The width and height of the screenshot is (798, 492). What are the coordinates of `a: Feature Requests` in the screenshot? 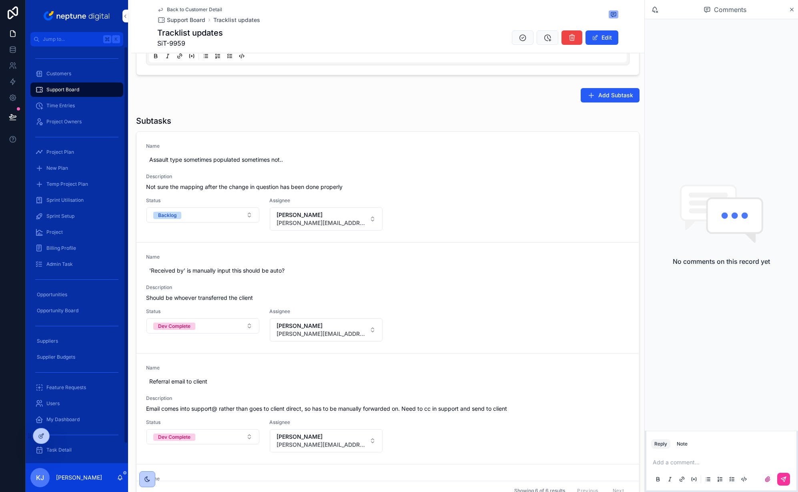 It's located at (77, 387).